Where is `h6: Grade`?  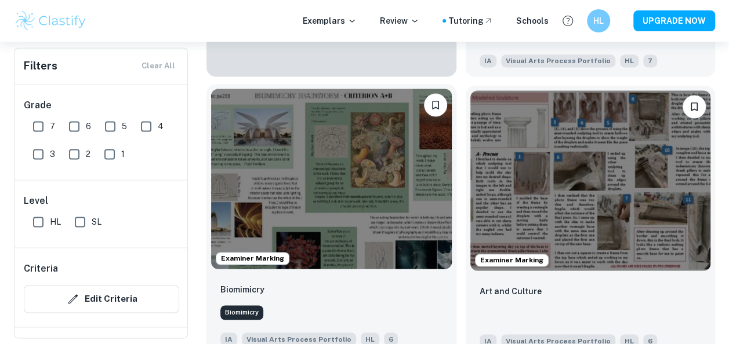 h6: Grade is located at coordinates (101, 105).